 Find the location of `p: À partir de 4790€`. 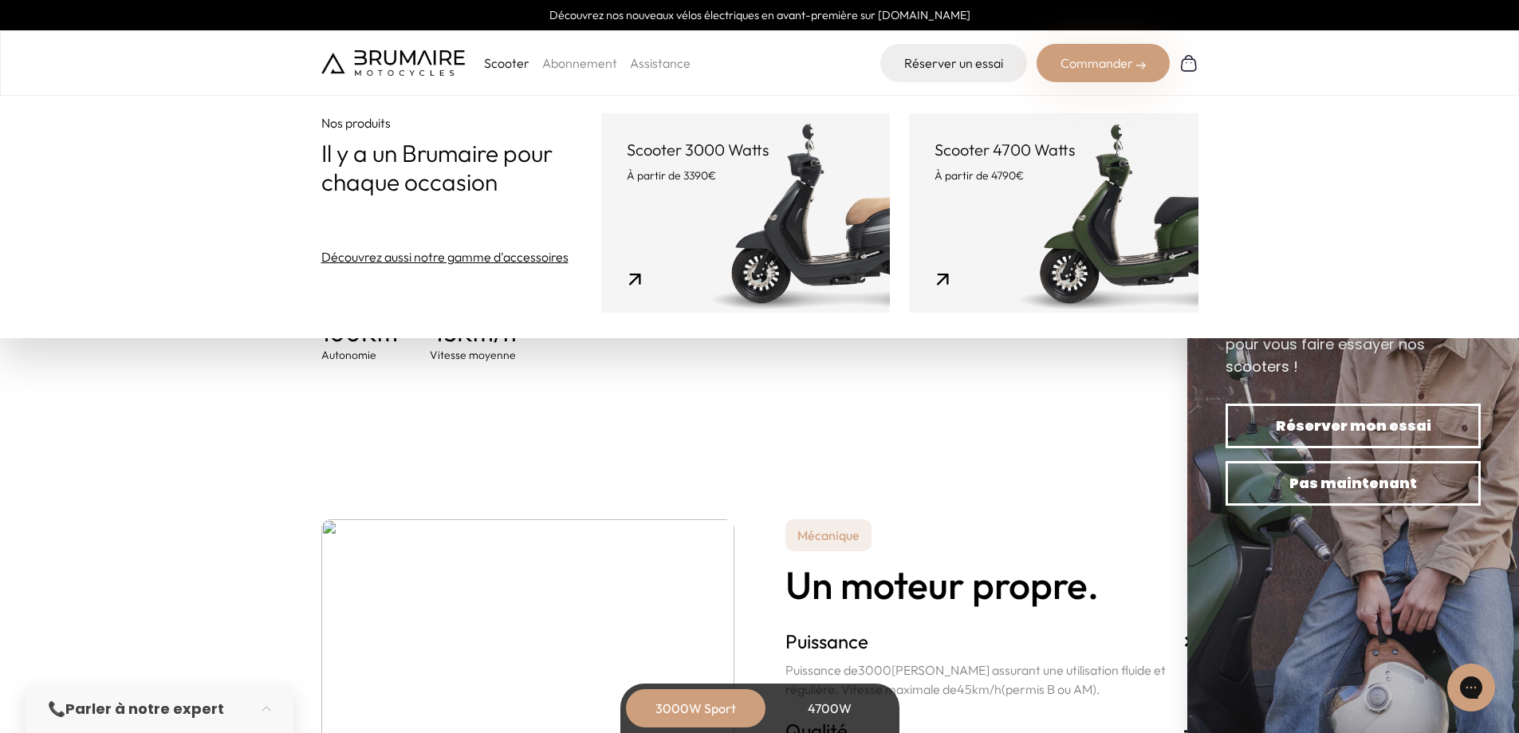

p: À partir de 4790€ is located at coordinates (1054, 175).